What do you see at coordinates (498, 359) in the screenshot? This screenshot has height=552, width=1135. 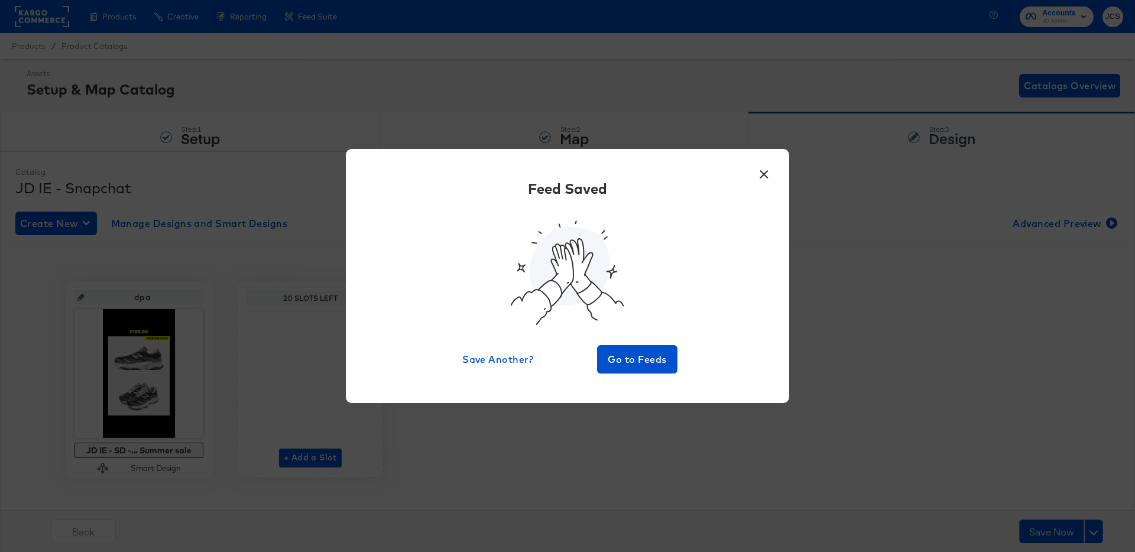 I see `span: Save Another?` at bounding box center [498, 359].